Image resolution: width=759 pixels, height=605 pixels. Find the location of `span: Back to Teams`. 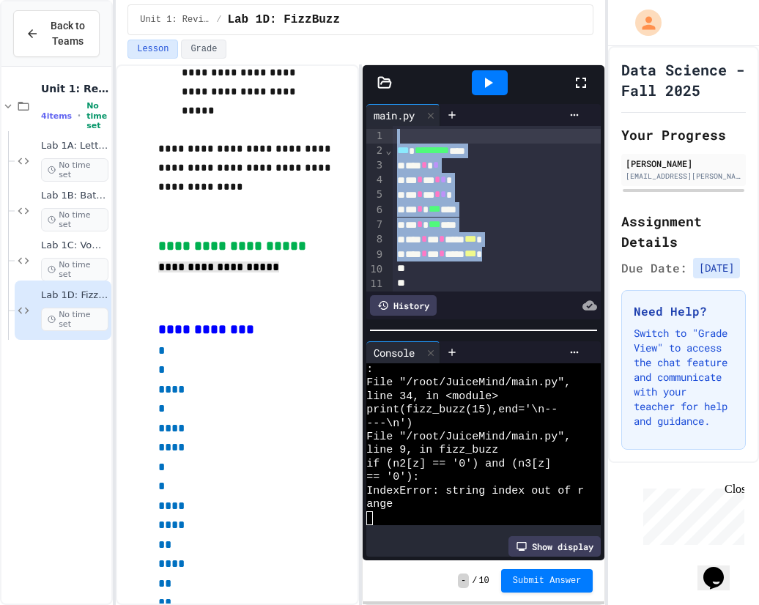

span: Back to Teams is located at coordinates (67, 34).